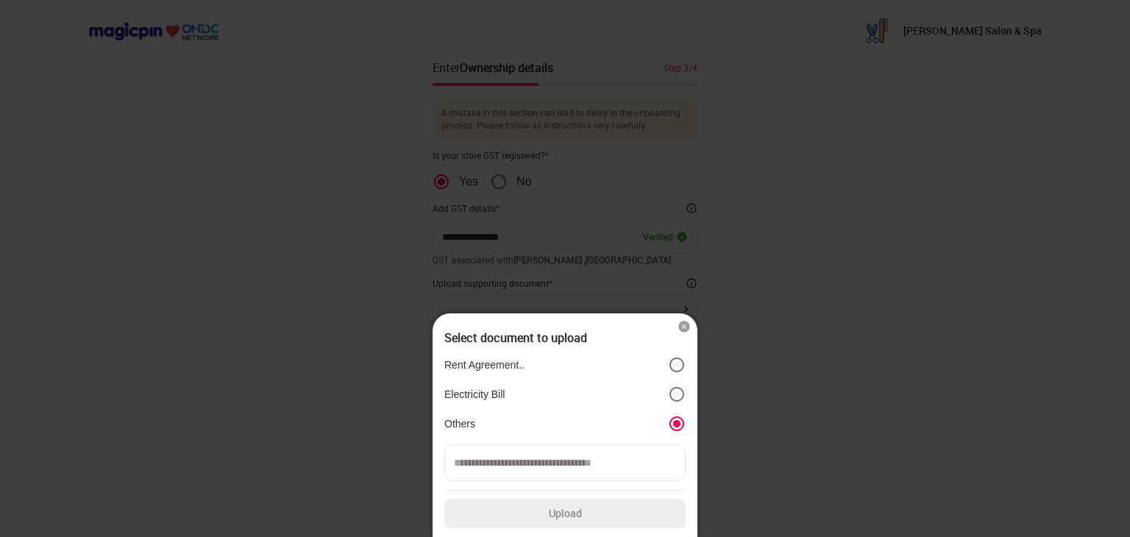  I want to click on p: Rent Agreement.., so click(484, 365).